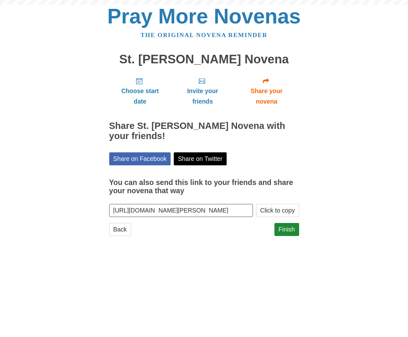  What do you see at coordinates (204, 186) in the screenshot?
I see `h3: You can also send this link to your friends and share your novena that way` at bounding box center [204, 186].